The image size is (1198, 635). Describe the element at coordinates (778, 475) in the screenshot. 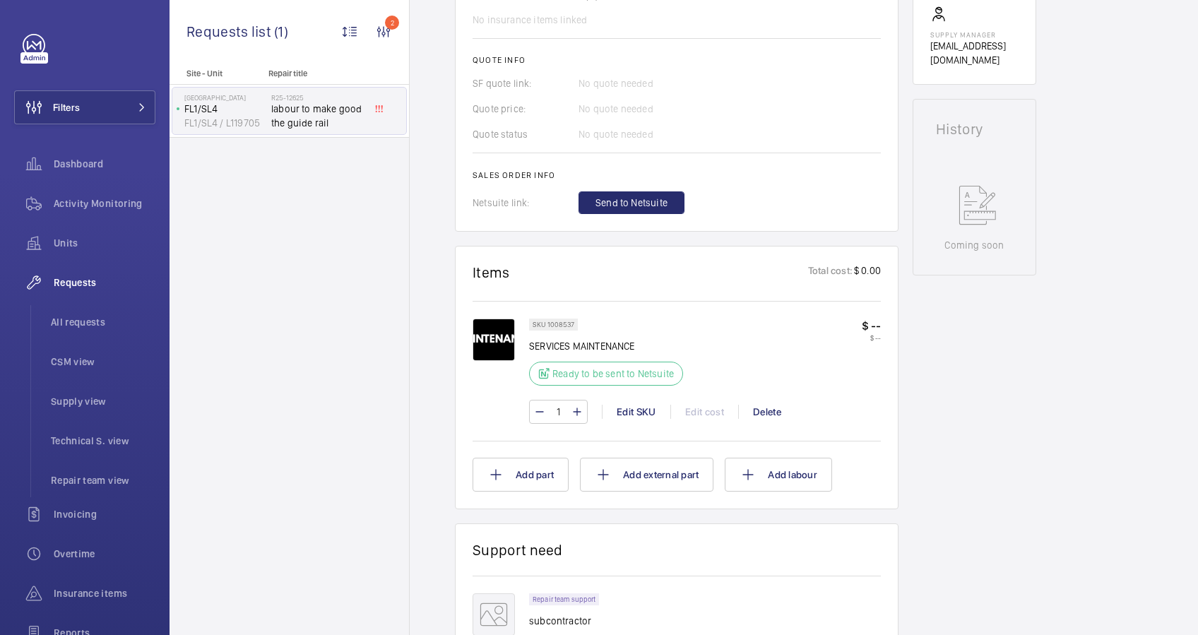

I see `button: Add labour` at that location.